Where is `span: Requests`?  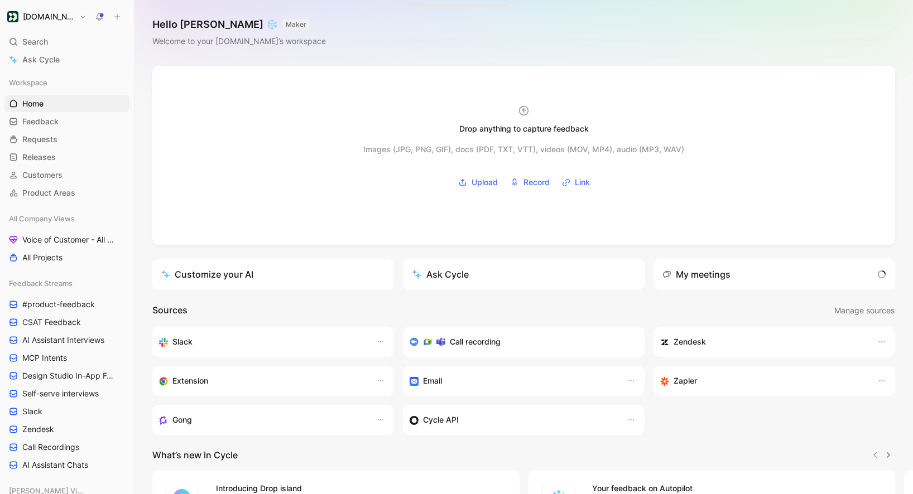 span: Requests is located at coordinates (40, 139).